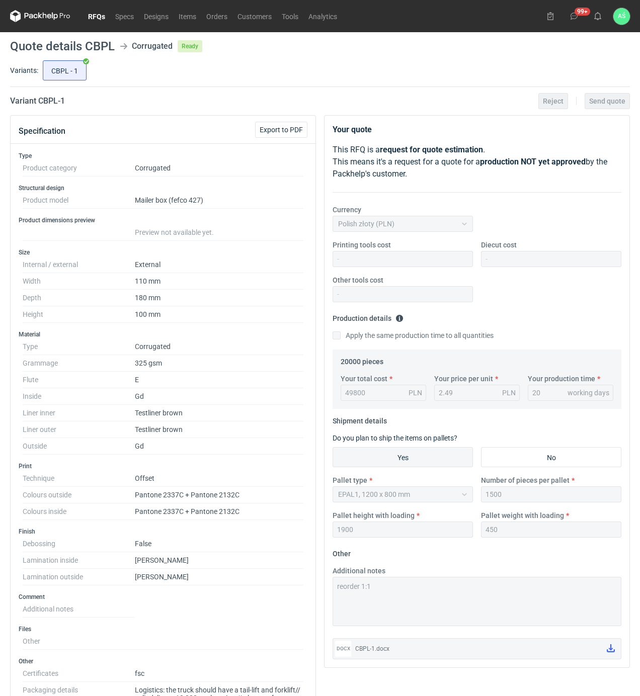  I want to click on dt: Additional notes, so click(78, 609).